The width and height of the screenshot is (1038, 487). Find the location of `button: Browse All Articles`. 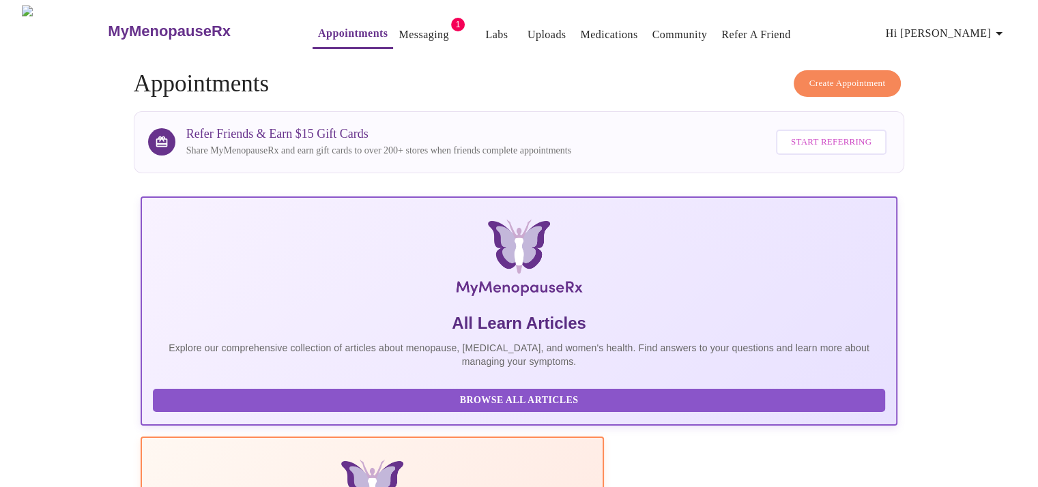

button: Browse All Articles is located at coordinates (519, 401).